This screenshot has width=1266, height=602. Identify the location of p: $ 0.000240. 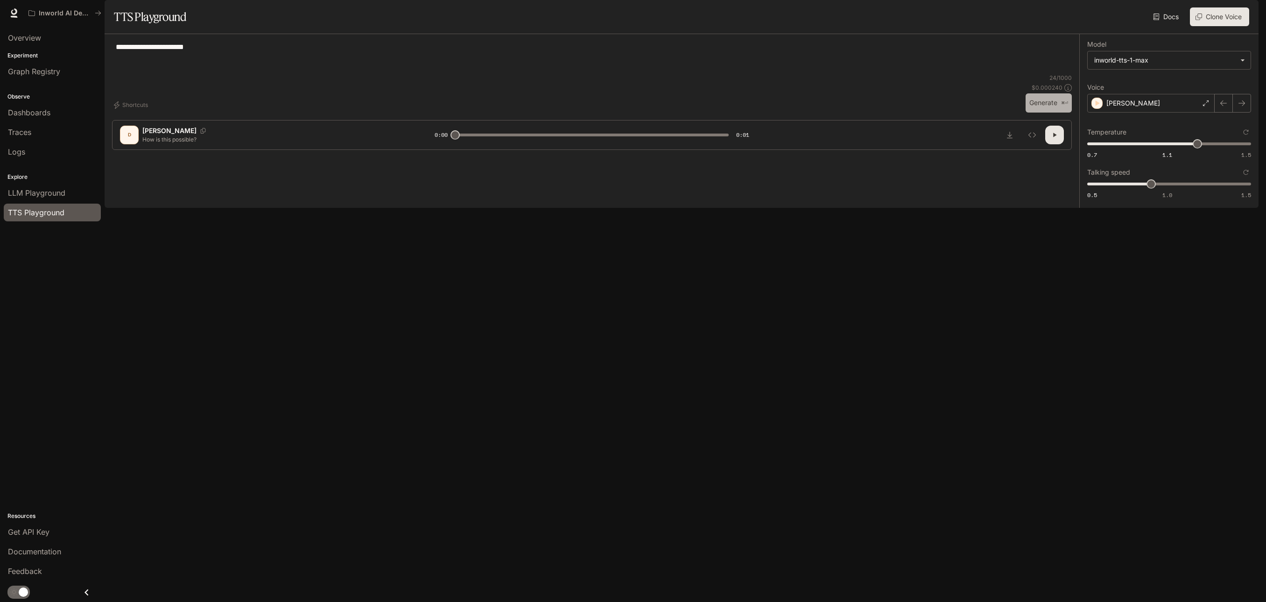
(1047, 87).